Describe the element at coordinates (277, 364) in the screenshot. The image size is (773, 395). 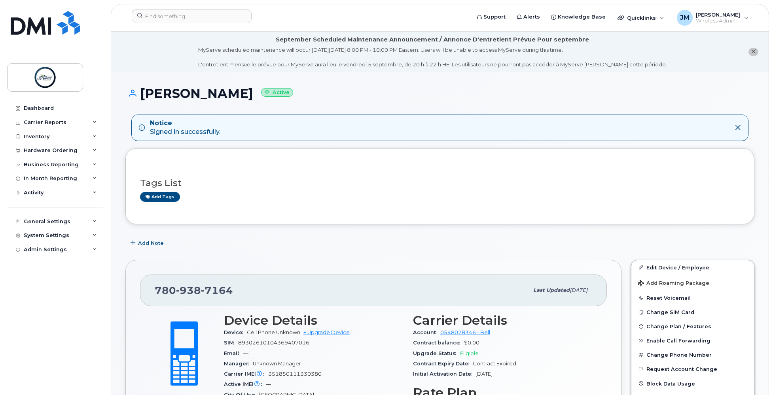
I see `span: Unknown Manager` at that location.